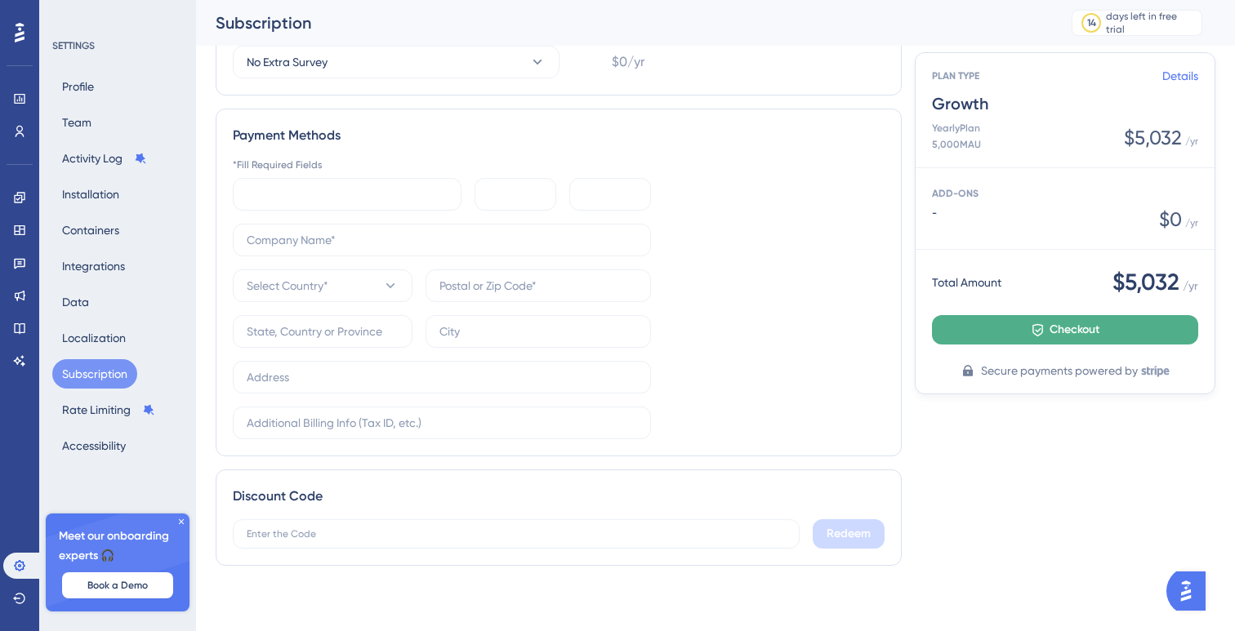  What do you see at coordinates (287, 286) in the screenshot?
I see `span: Select Country*` at bounding box center [287, 286].